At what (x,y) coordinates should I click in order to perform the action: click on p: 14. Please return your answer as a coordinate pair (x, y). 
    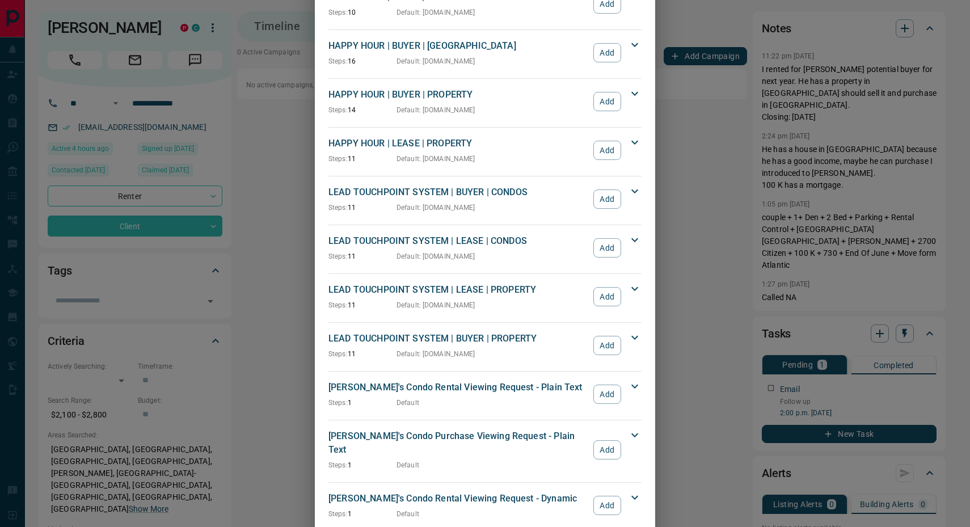
    Looking at the image, I should click on (363, 110).